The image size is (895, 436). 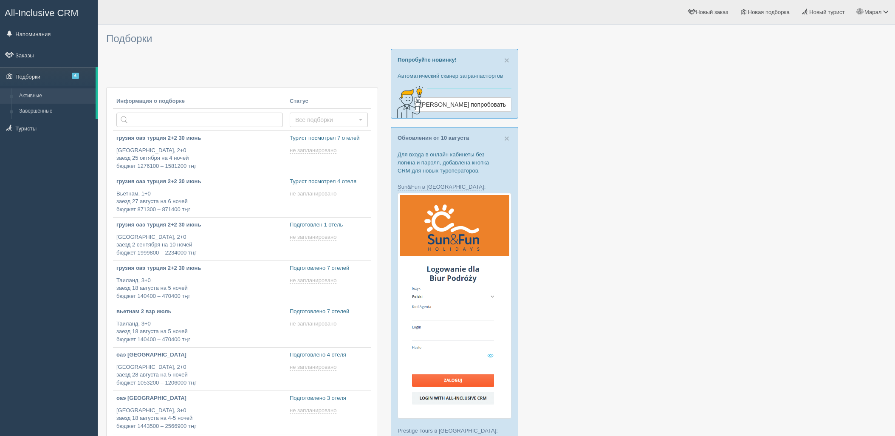 I want to click on p: Автоматический сканер загранпаспортов, so click(x=454, y=76).